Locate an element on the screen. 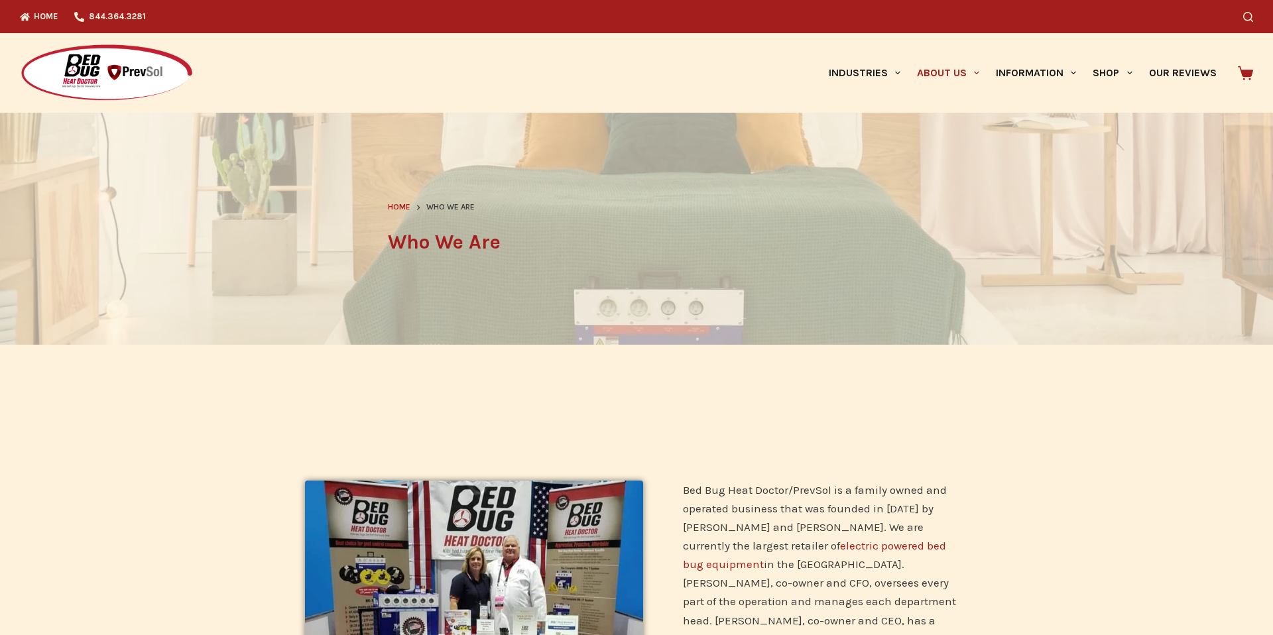  nav: Primary is located at coordinates (1022, 73).